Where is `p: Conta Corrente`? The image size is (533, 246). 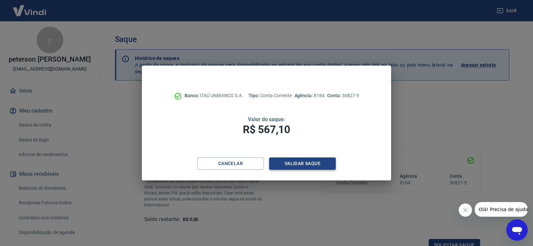
p: Conta Corrente is located at coordinates (270, 96).